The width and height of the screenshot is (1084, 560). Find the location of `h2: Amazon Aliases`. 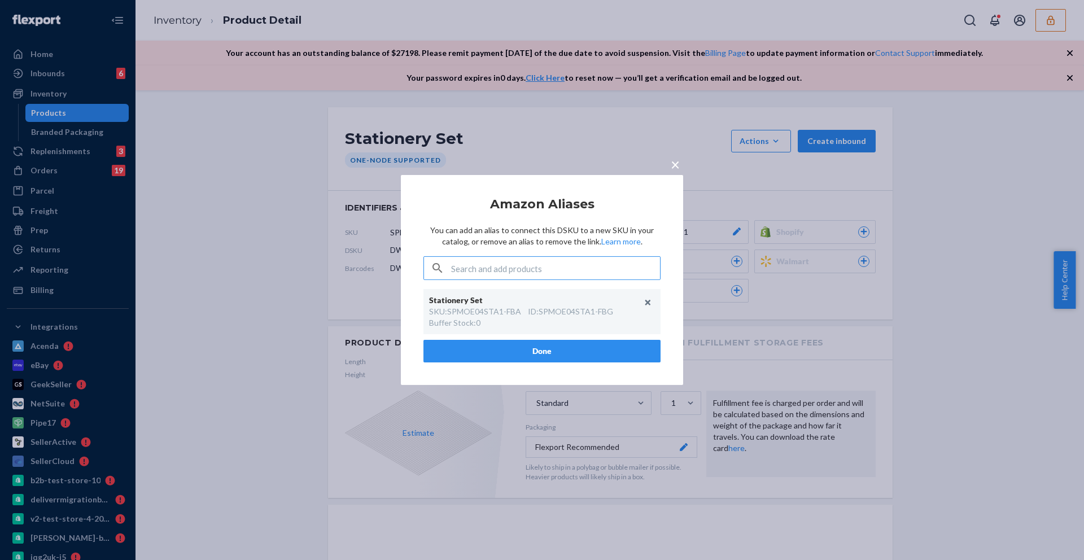

h2: Amazon Aliases is located at coordinates (542, 204).